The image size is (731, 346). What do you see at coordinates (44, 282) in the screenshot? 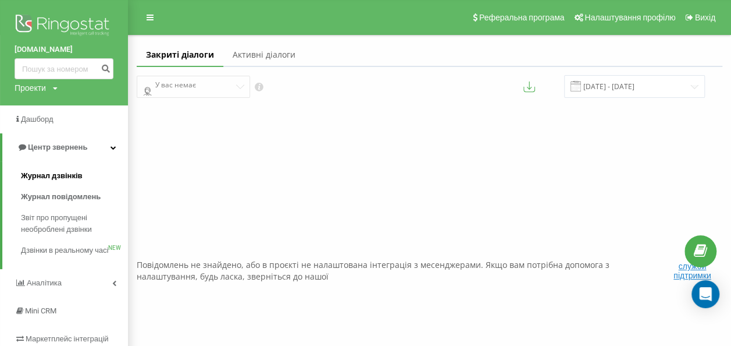
I see `span: Аналiтика` at bounding box center [44, 282].